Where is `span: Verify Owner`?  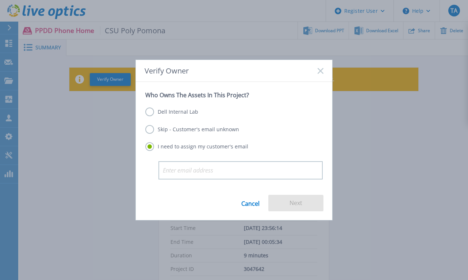
span: Verify Owner is located at coordinates (167, 70).